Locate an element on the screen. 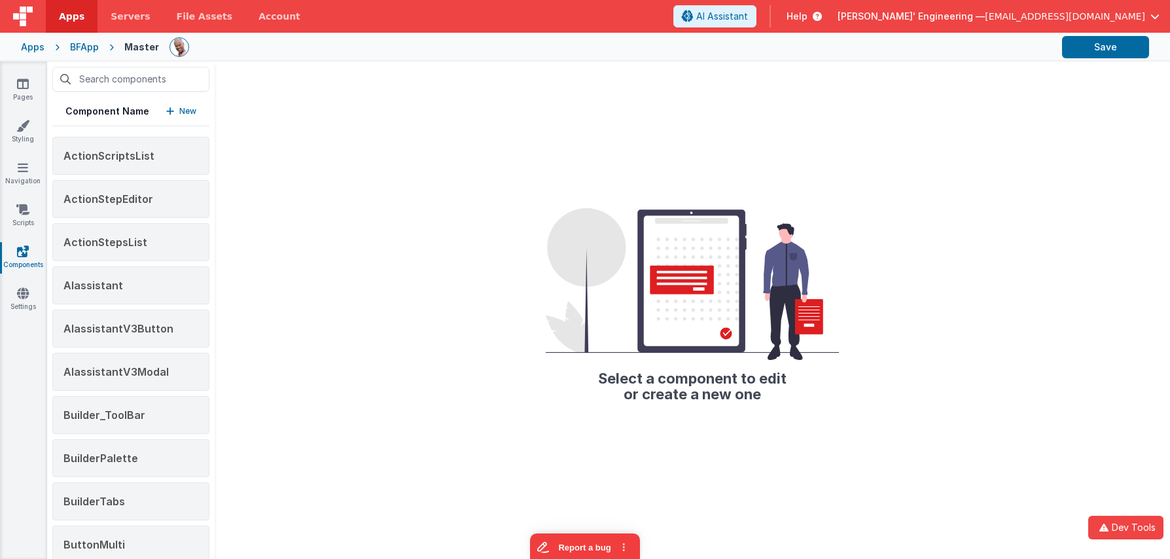 This screenshot has height=559, width=1170. span: More options is located at coordinates (94, 14).